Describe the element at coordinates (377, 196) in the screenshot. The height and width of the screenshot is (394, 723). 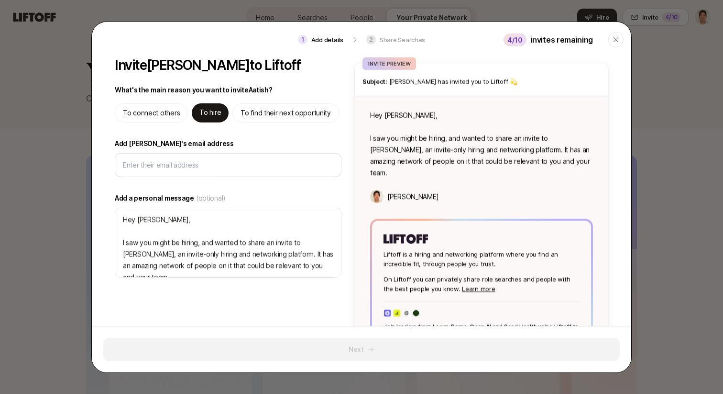
I see `img: Jeremy` at that location.